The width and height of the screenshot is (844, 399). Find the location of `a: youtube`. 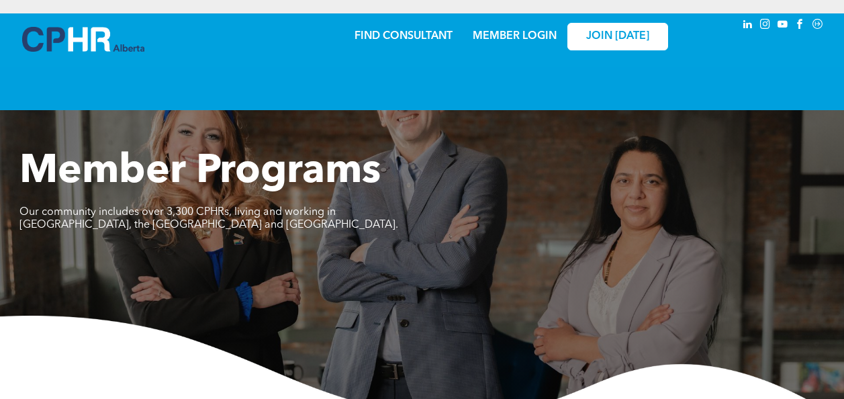

a: youtube is located at coordinates (783, 26).